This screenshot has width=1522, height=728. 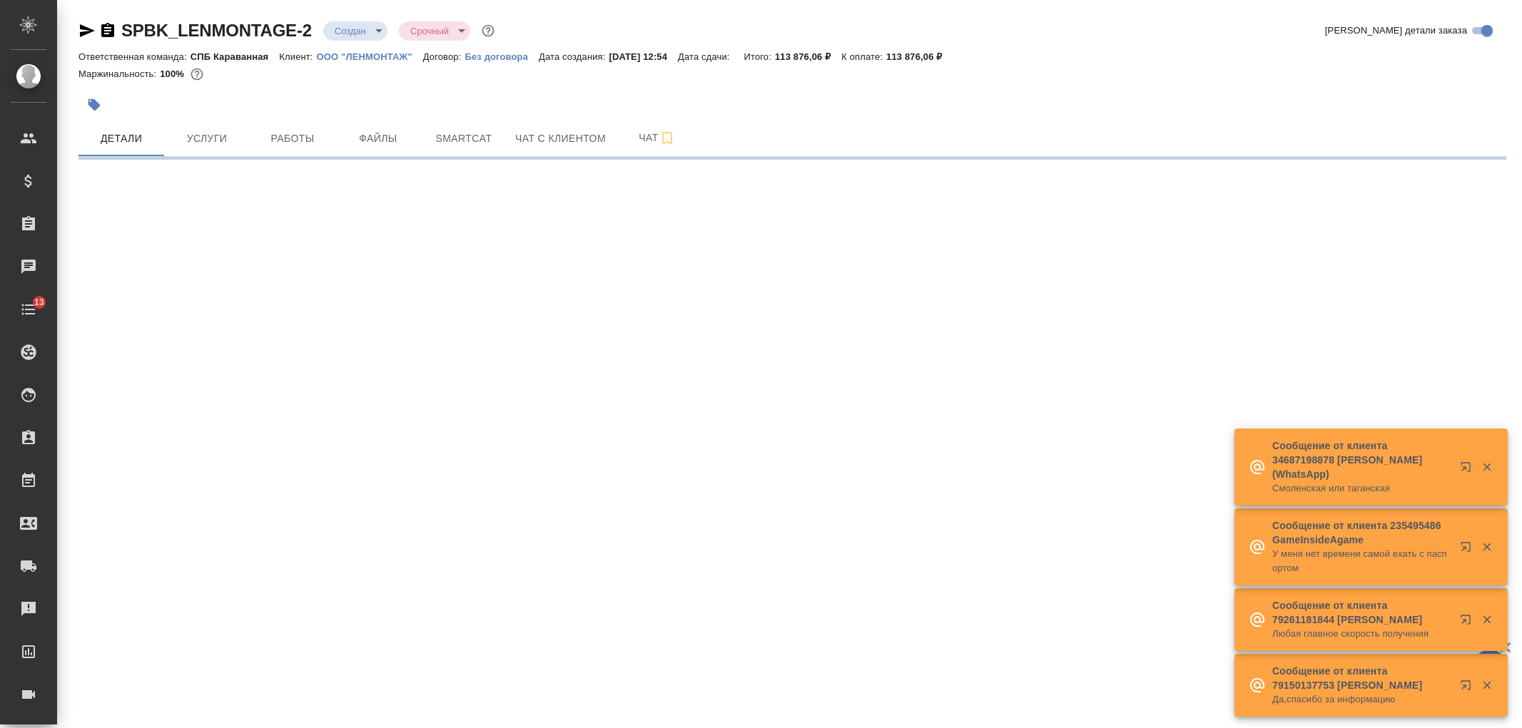 What do you see at coordinates (1361, 700) in the screenshot?
I see `p: Да,спасибо за информацию` at bounding box center [1361, 700].